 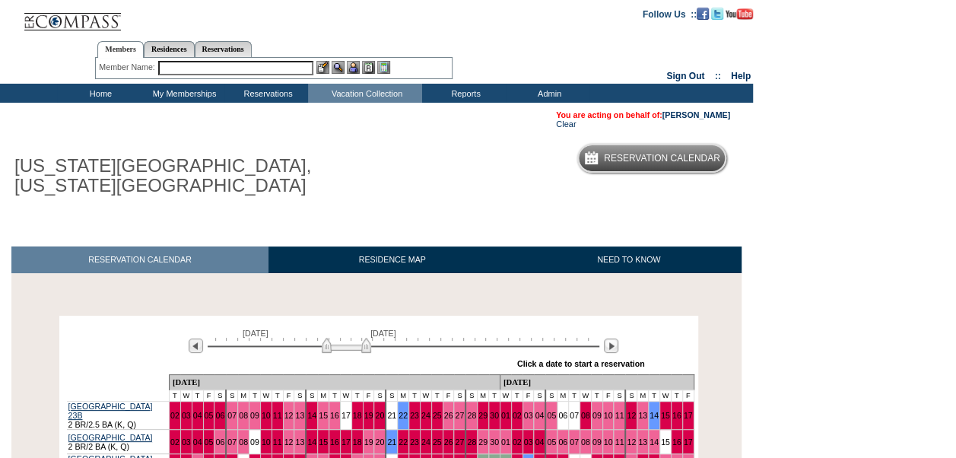 What do you see at coordinates (449, 415) in the screenshot?
I see `a: 26` at bounding box center [449, 415].